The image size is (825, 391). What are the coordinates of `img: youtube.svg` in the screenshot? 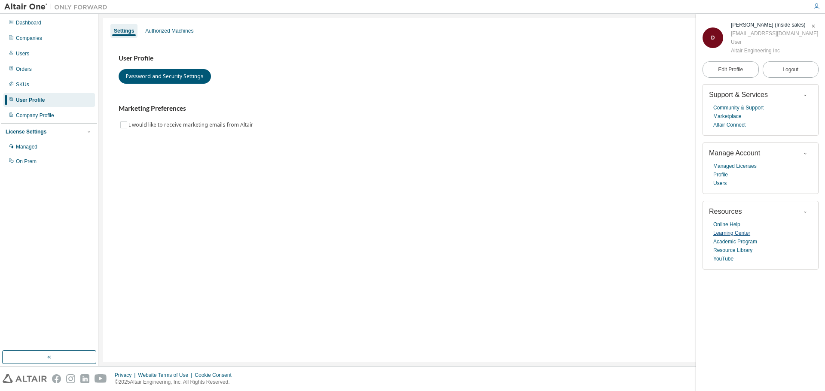 It's located at (101, 379).